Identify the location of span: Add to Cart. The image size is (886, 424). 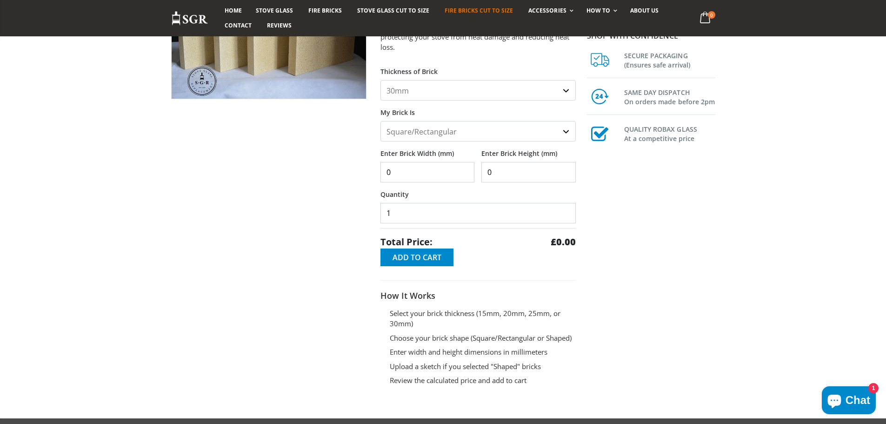
(417, 257).